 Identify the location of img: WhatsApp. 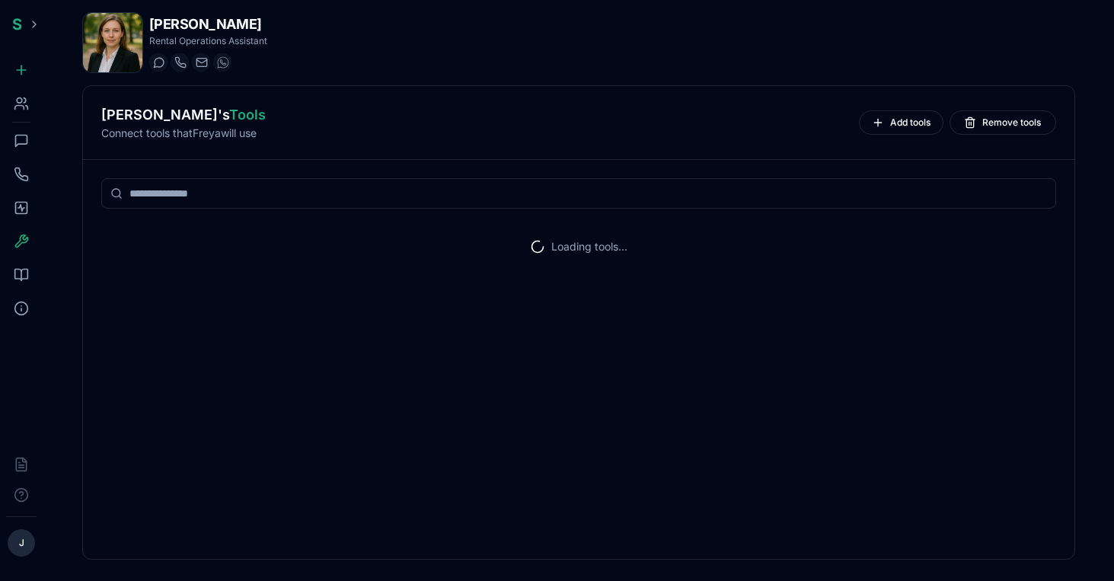
(223, 62).